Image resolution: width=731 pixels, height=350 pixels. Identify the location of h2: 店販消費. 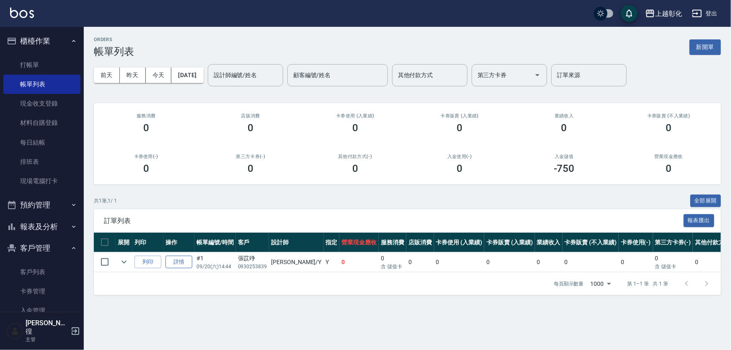
(251, 116).